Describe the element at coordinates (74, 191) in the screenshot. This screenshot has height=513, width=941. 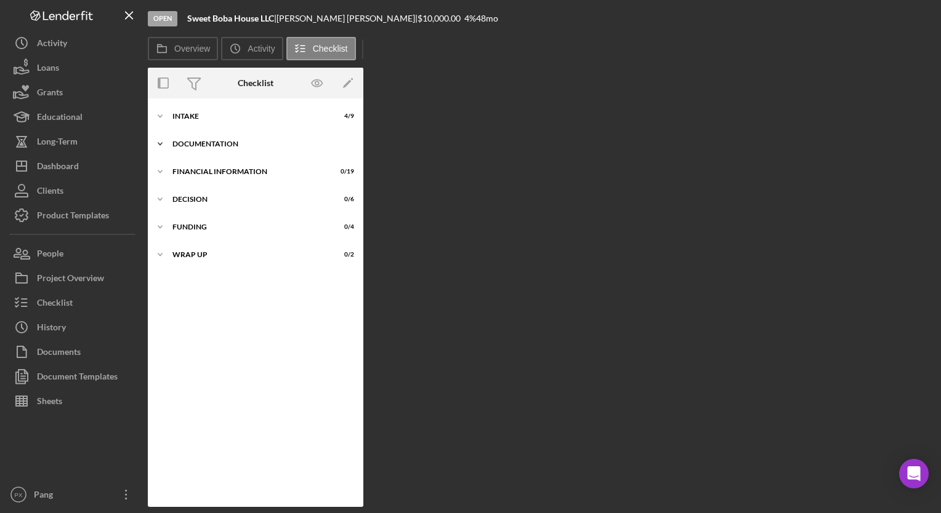
I see `a: Clients` at that location.